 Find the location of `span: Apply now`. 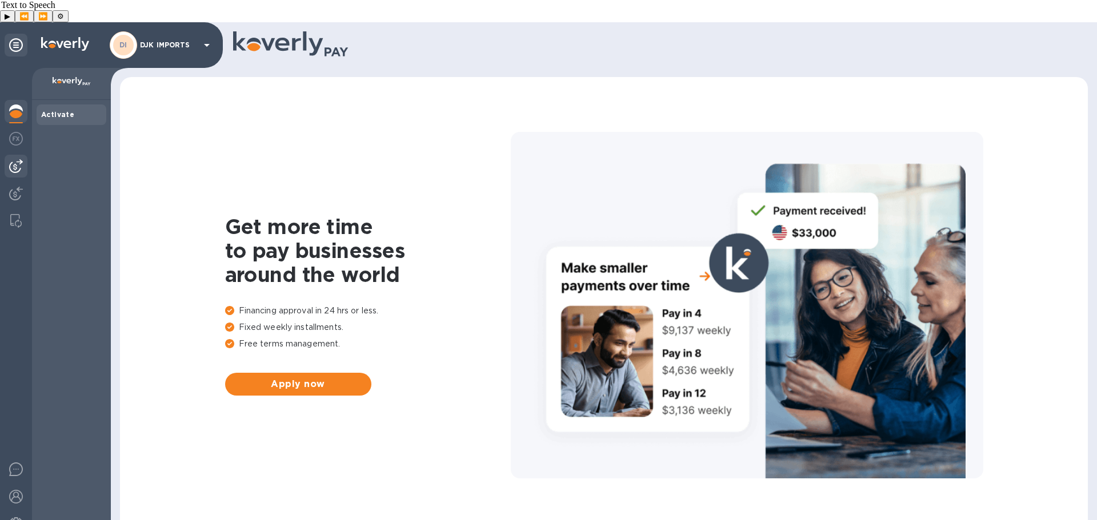

span: Apply now is located at coordinates (298, 385).